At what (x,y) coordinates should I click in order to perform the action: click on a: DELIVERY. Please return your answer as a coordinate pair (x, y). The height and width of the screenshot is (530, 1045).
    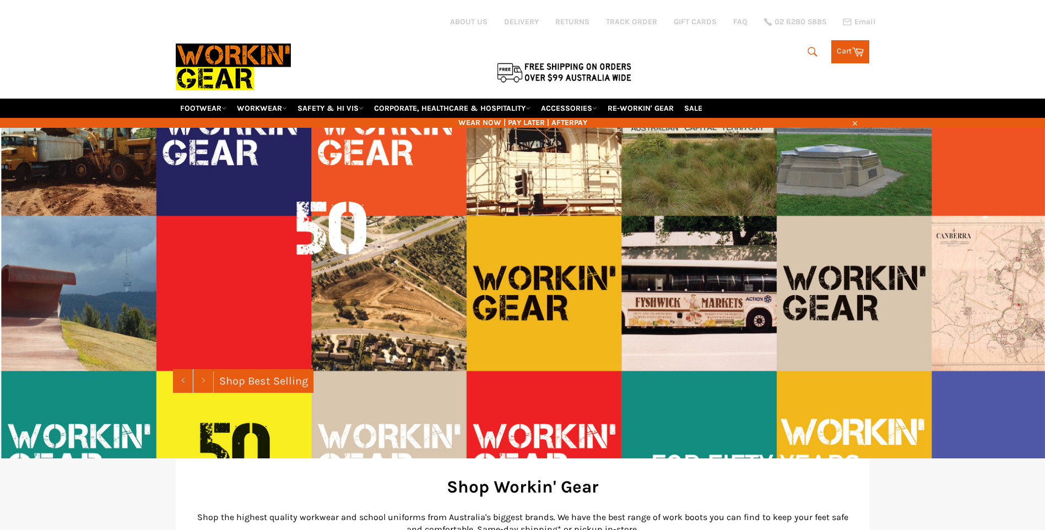
    Looking at the image, I should click on (521, 21).